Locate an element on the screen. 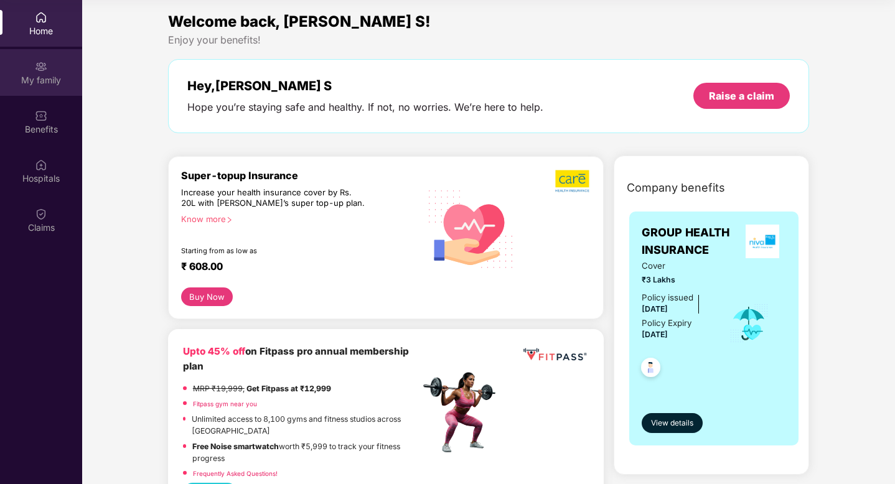  span: Company benefits is located at coordinates (676, 188).